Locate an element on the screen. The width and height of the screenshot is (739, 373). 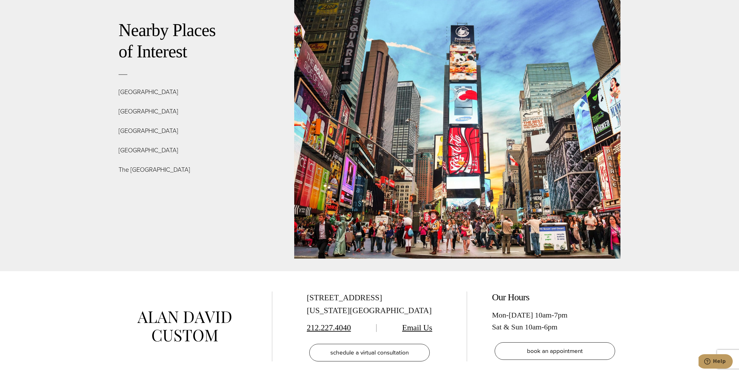
span: schedule a virtual consultation is located at coordinates (370, 353).